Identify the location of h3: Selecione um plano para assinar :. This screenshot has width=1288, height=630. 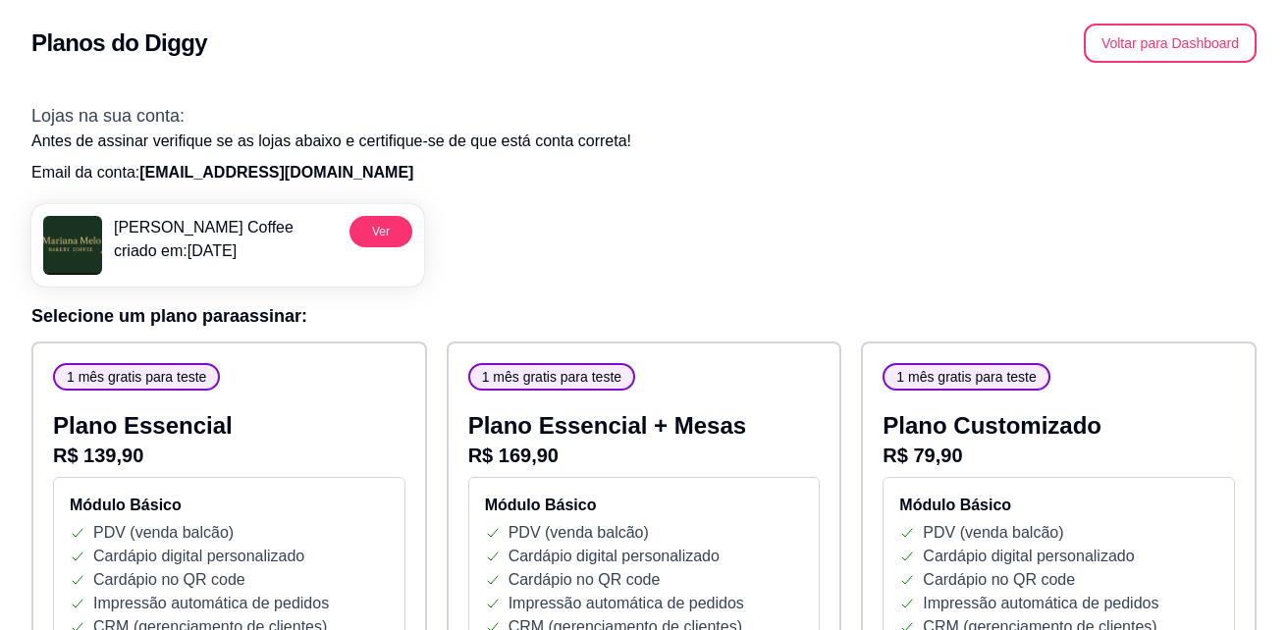
(644, 316).